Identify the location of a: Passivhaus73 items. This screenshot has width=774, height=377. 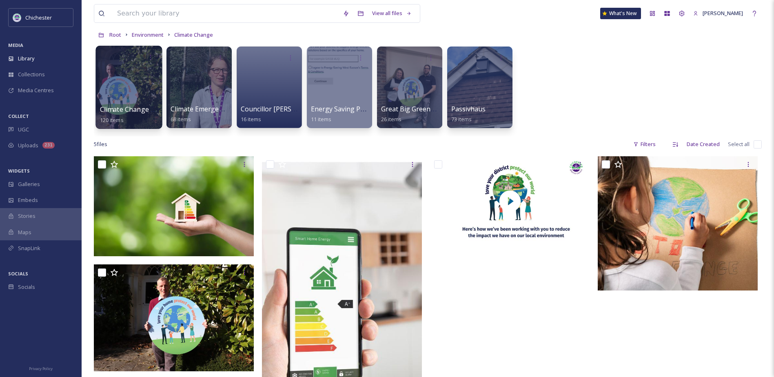
(468, 114).